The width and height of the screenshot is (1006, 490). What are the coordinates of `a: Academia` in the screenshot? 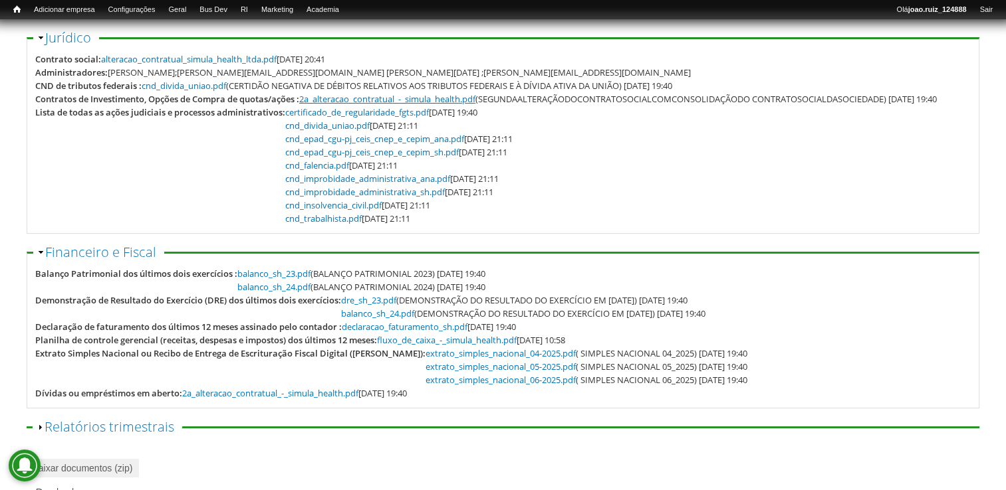 It's located at (322, 10).